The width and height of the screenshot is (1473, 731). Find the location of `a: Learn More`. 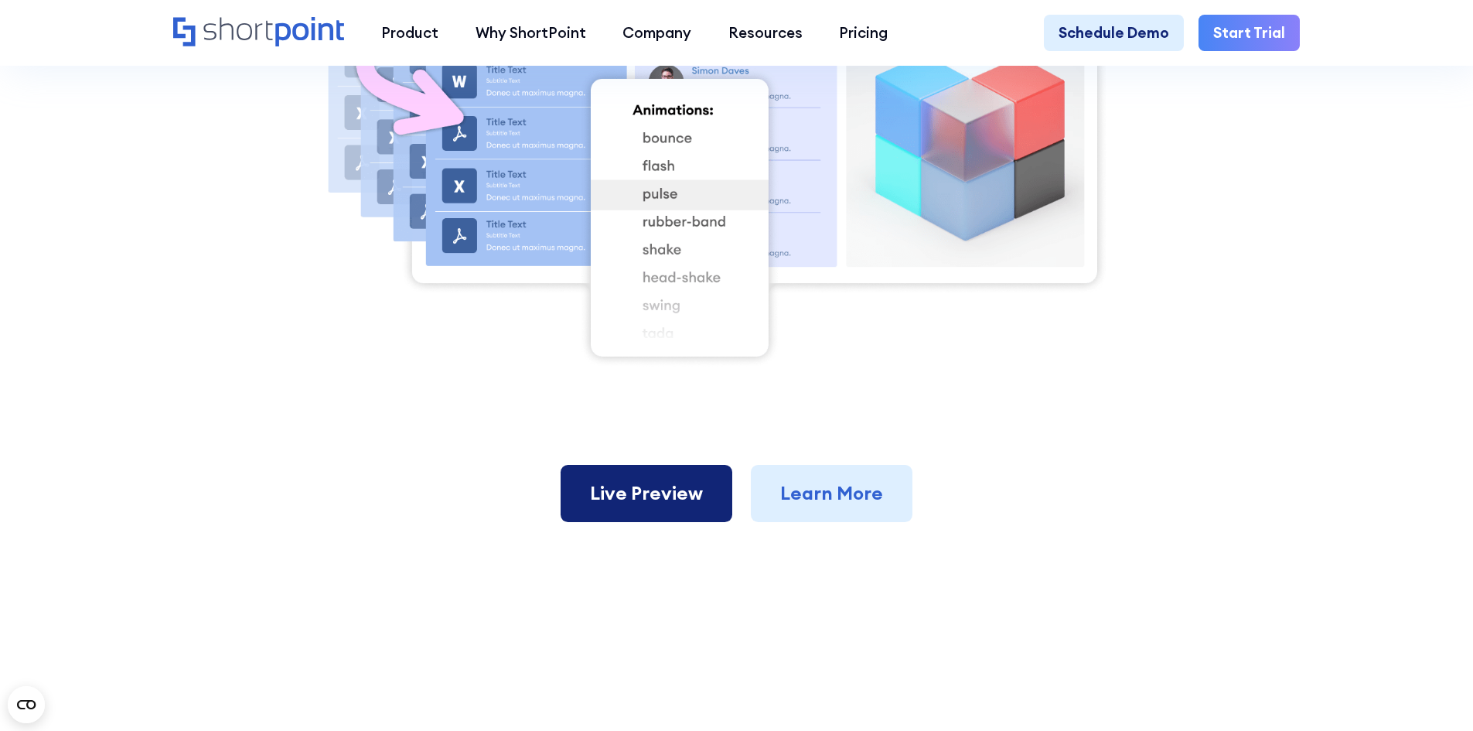

a: Learn More is located at coordinates (831, 493).